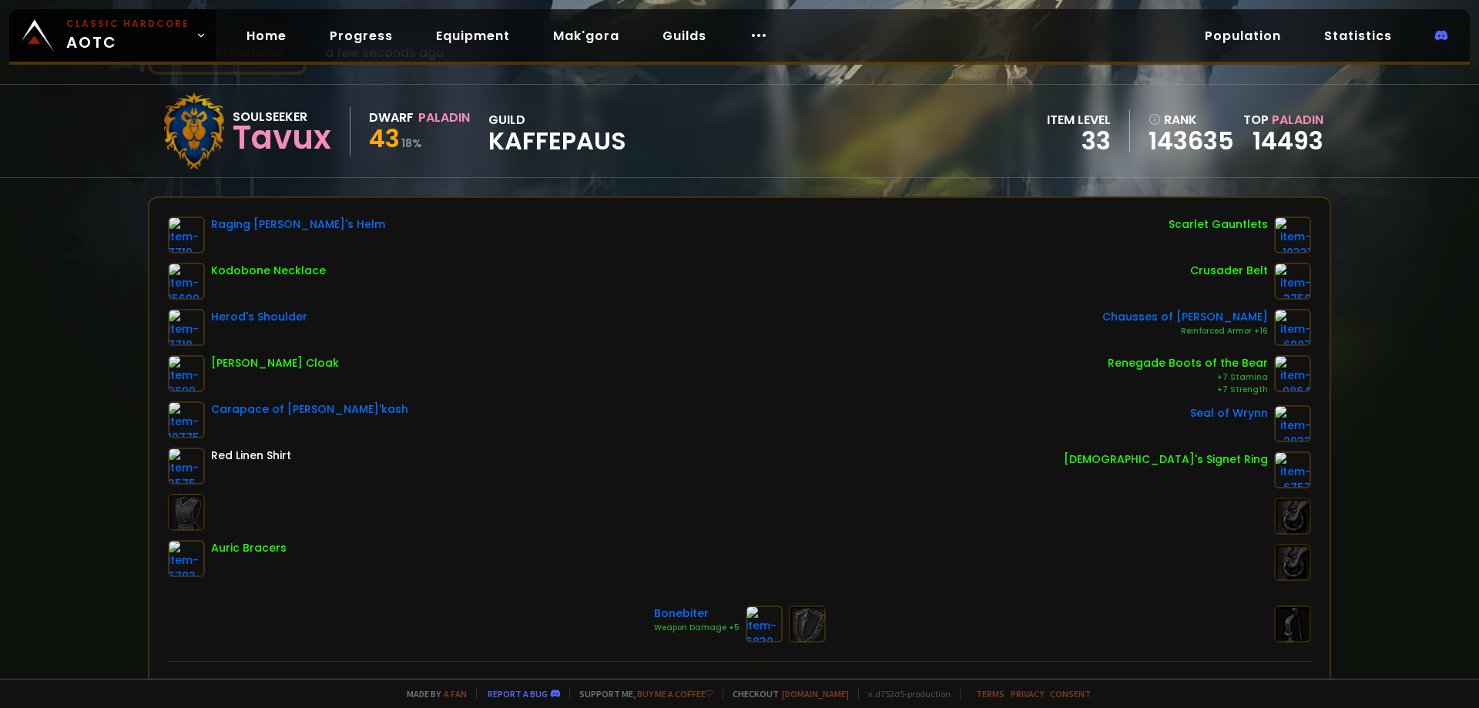  I want to click on a: 14493, so click(1288, 140).